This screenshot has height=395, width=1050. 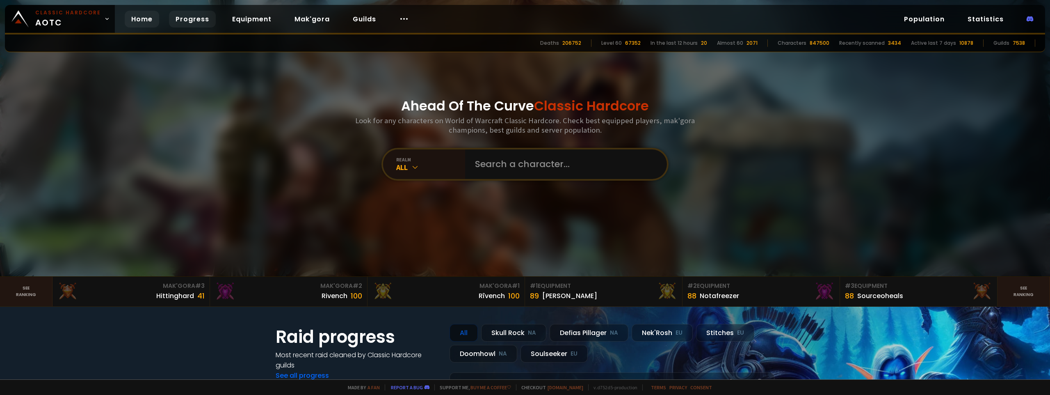 I want to click on div: Rivench, so click(x=334, y=295).